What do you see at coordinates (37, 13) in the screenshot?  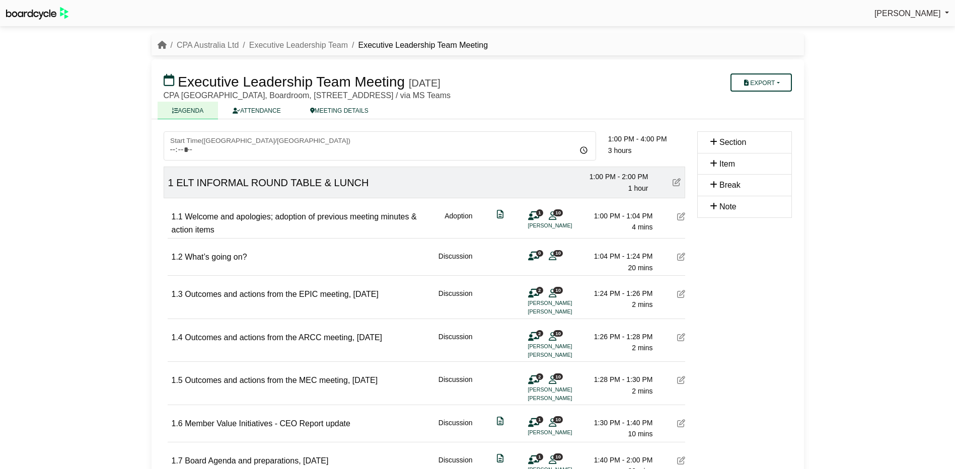 I see `img: BoardcycleBlackGreen-aaafeed430059cb809a45853b8cf6d952af9d84e6e89e1f1685b34bfd5cb7d64.svg` at bounding box center [37, 13].